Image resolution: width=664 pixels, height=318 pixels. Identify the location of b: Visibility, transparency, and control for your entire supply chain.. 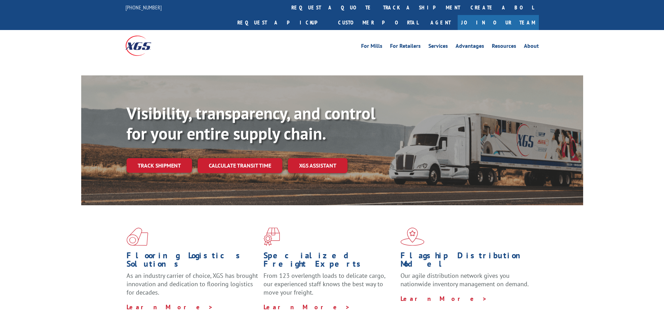
(251, 123).